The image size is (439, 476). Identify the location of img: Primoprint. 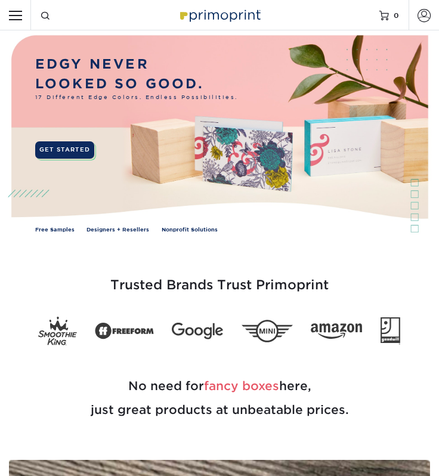
(219, 14).